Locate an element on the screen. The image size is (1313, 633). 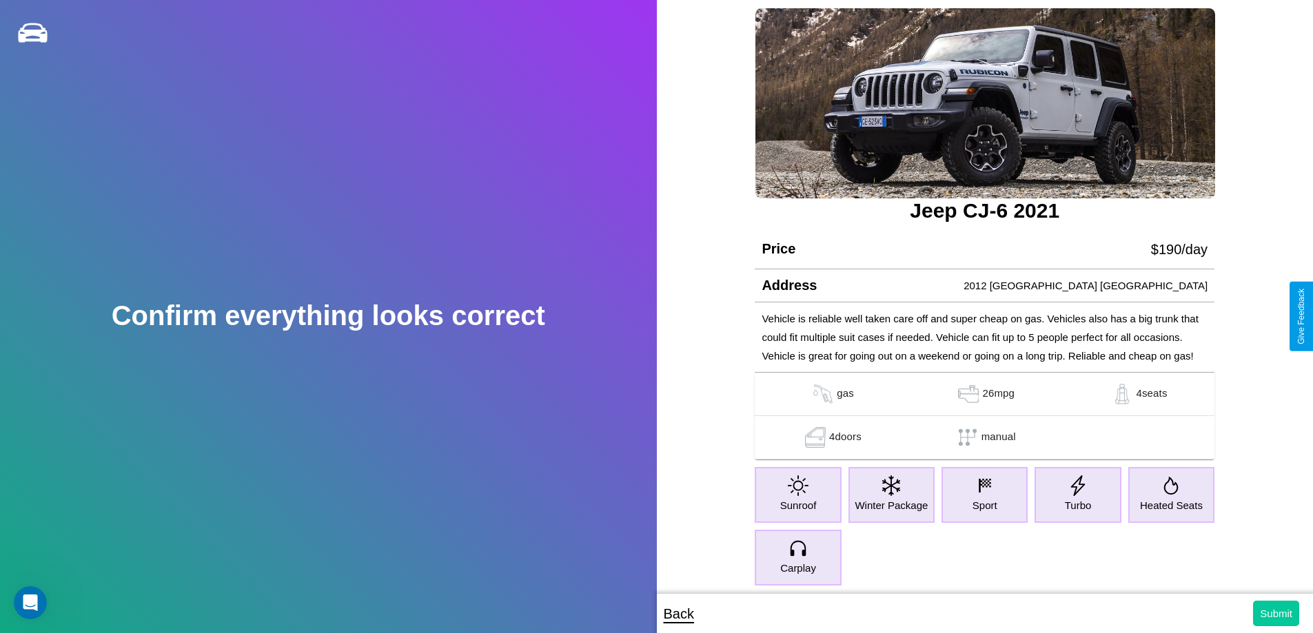
p: 4 seats is located at coordinates (1151, 394).